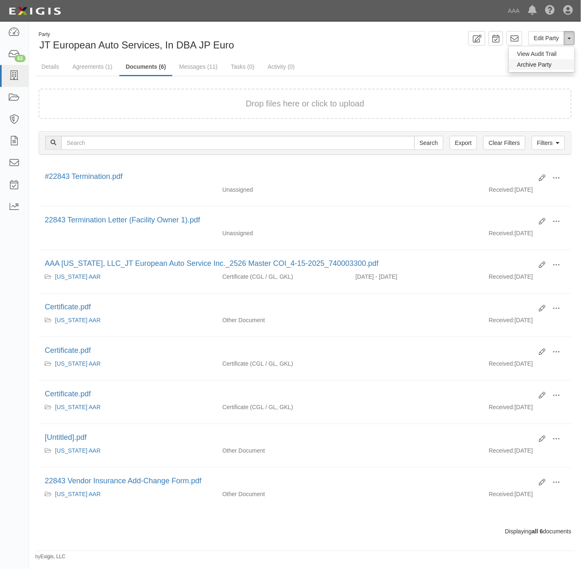  What do you see at coordinates (305, 532) in the screenshot?
I see `div: Displaying documents` at bounding box center [305, 532].